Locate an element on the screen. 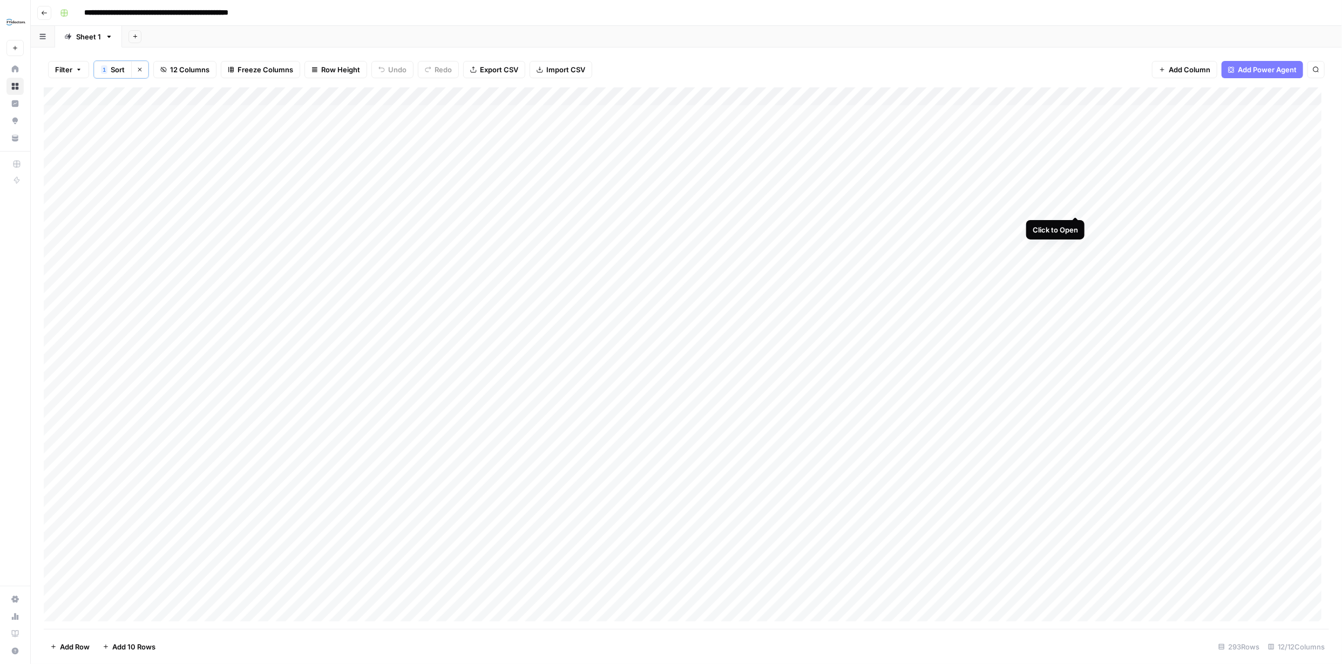 Image resolution: width=1342 pixels, height=664 pixels. button: Add Power Agent is located at coordinates (1262, 70).